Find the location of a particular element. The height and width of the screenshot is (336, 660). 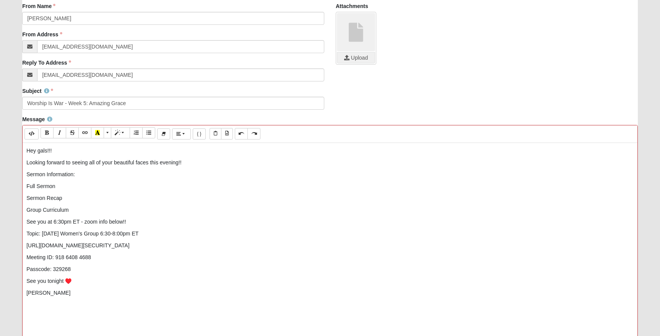

button: Strikethrough (CTRL+SHIFT+S) is located at coordinates (72, 133).